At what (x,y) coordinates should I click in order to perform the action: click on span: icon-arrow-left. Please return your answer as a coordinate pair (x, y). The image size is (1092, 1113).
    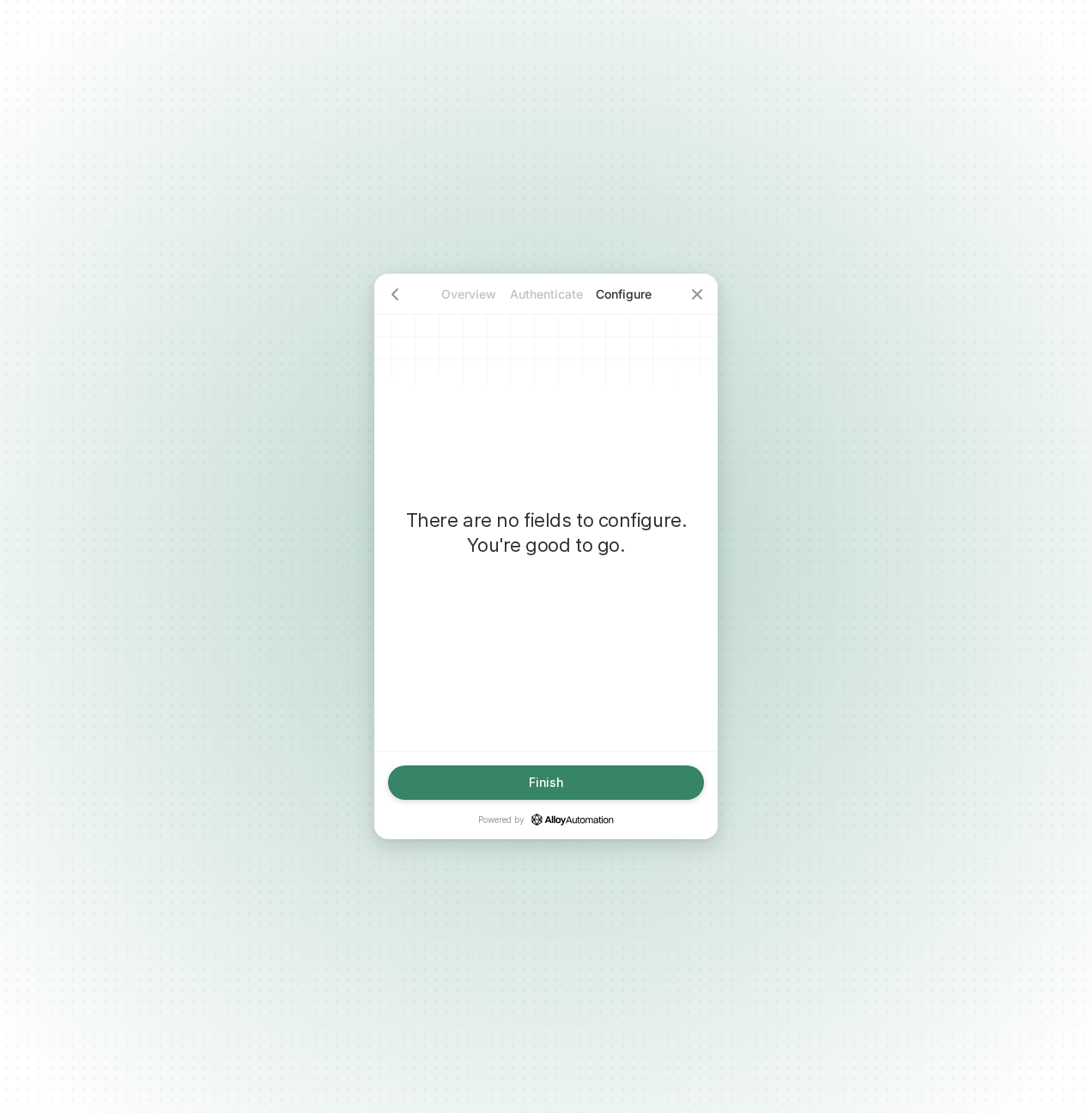
    Looking at the image, I should click on (395, 294).